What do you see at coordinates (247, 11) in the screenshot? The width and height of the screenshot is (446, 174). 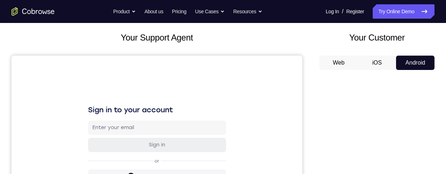 I see `button: Resources` at bounding box center [247, 11].